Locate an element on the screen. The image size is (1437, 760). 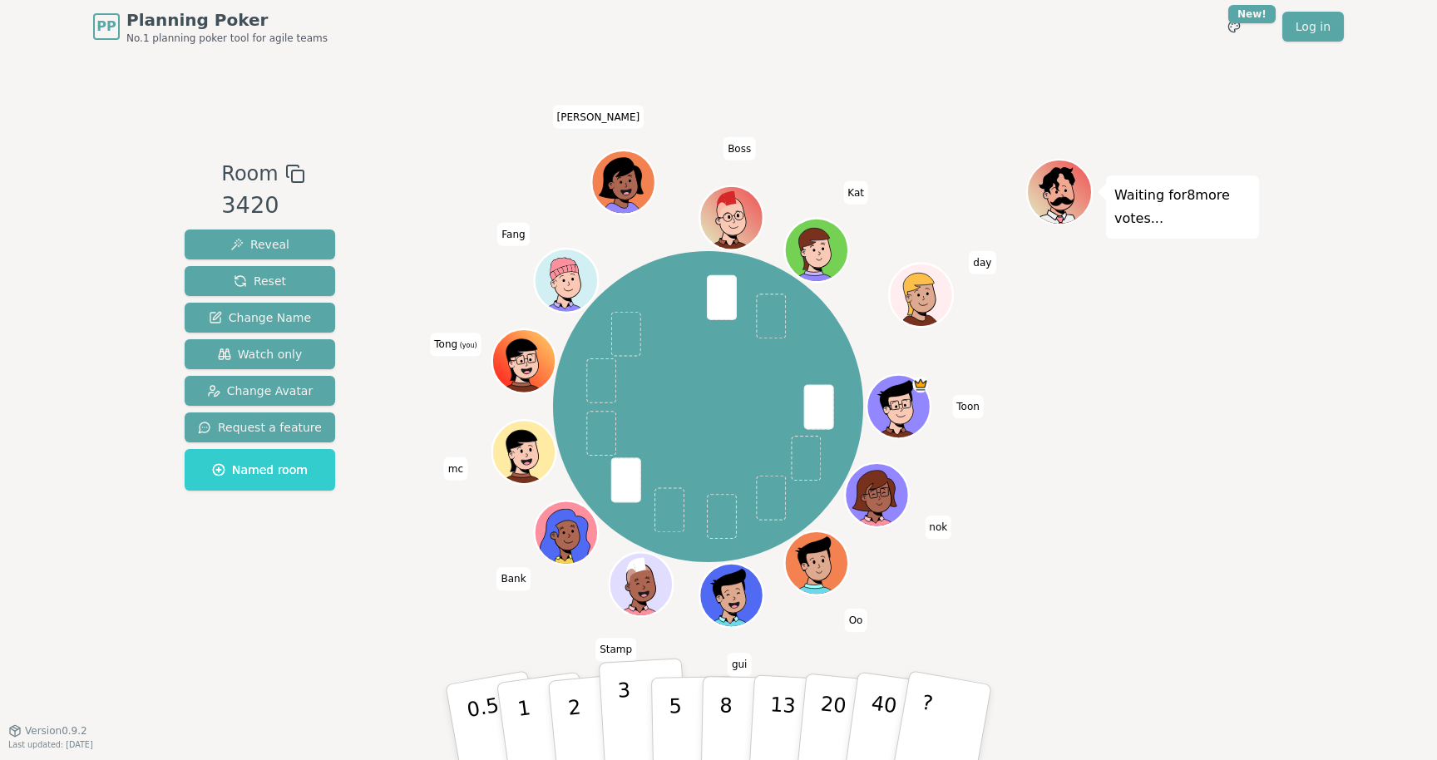
button: Reveal is located at coordinates (260, 245).